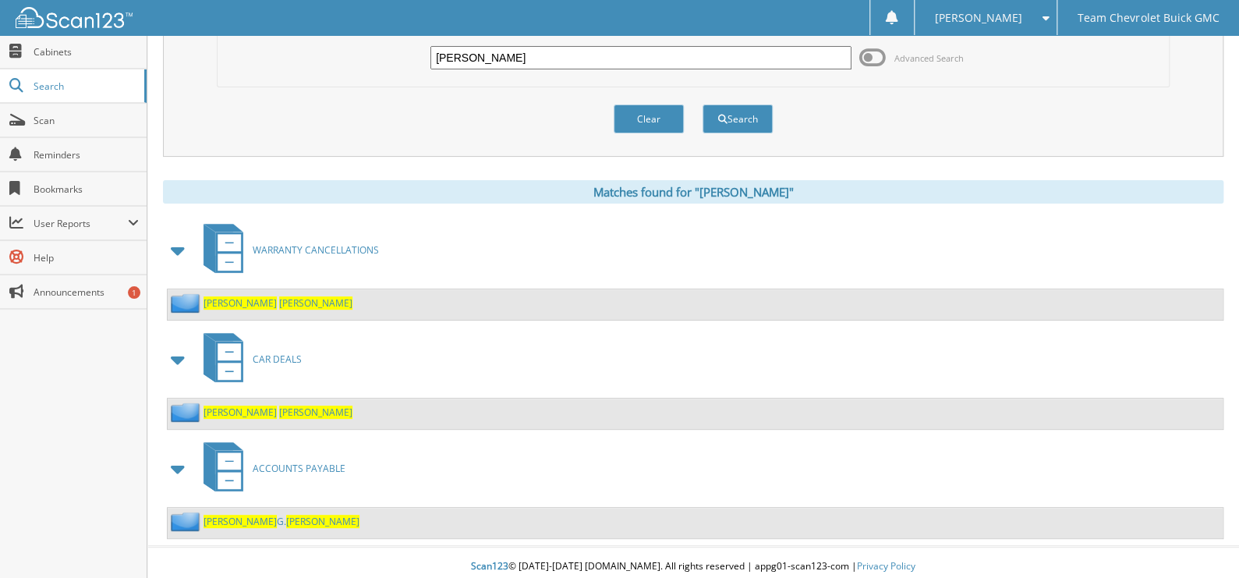 This screenshot has height=578, width=1239. I want to click on span: User Reports, so click(80, 223).